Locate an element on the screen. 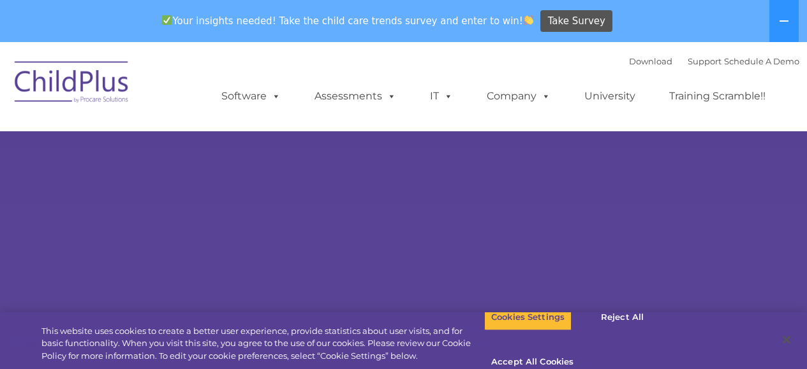 The width and height of the screenshot is (807, 369). a: Software is located at coordinates (251, 96).